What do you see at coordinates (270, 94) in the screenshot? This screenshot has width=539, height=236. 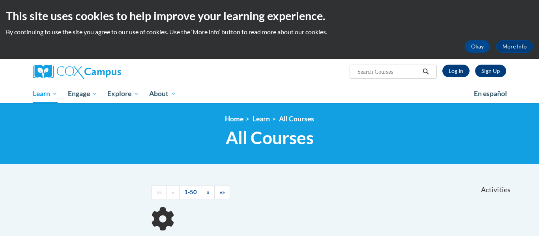 I see `div: Main menu` at bounding box center [270, 94].